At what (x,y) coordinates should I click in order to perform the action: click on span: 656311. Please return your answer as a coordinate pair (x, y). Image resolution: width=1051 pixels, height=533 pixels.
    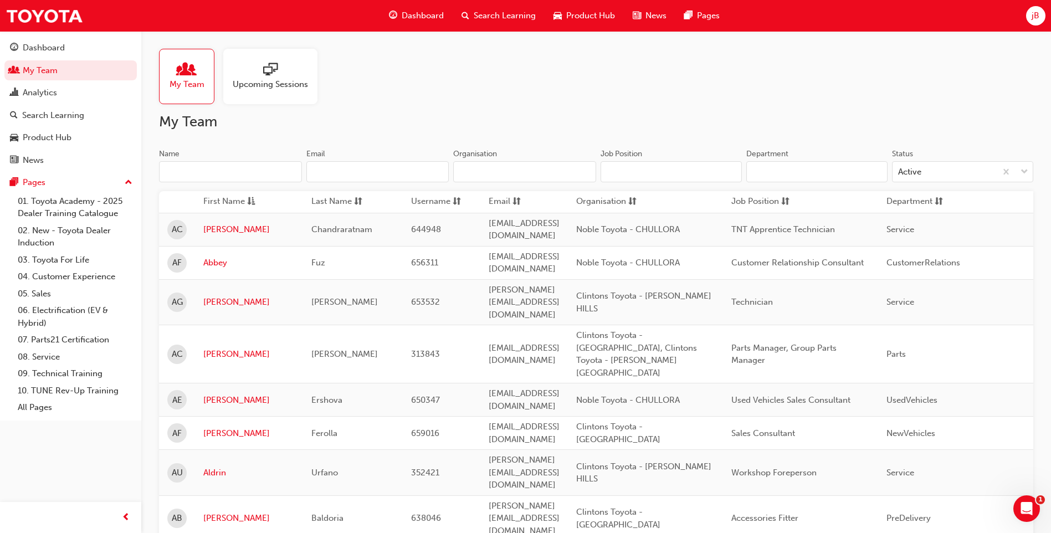
    Looking at the image, I should click on (424, 263).